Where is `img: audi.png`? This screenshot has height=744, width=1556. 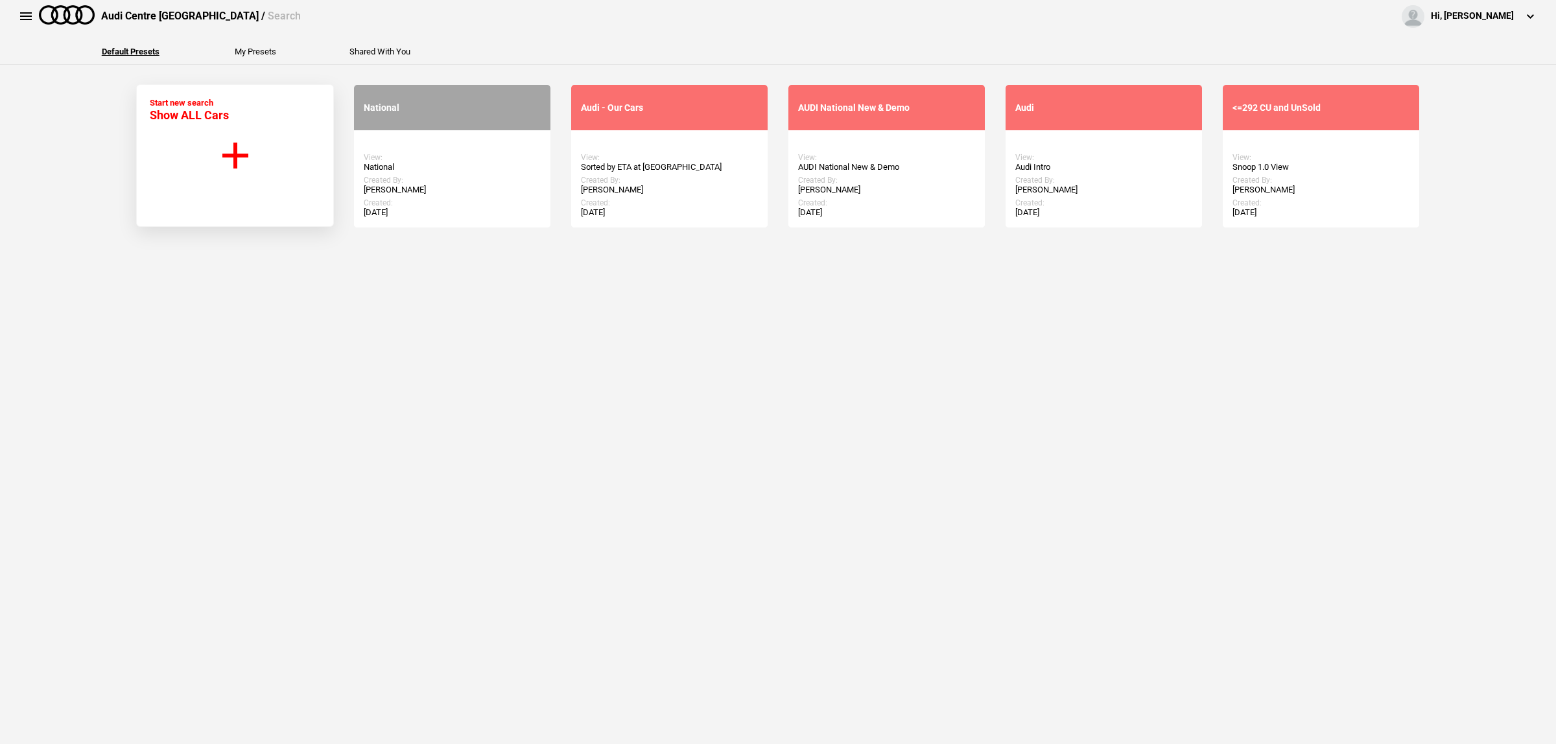 img: audi.png is located at coordinates (67, 15).